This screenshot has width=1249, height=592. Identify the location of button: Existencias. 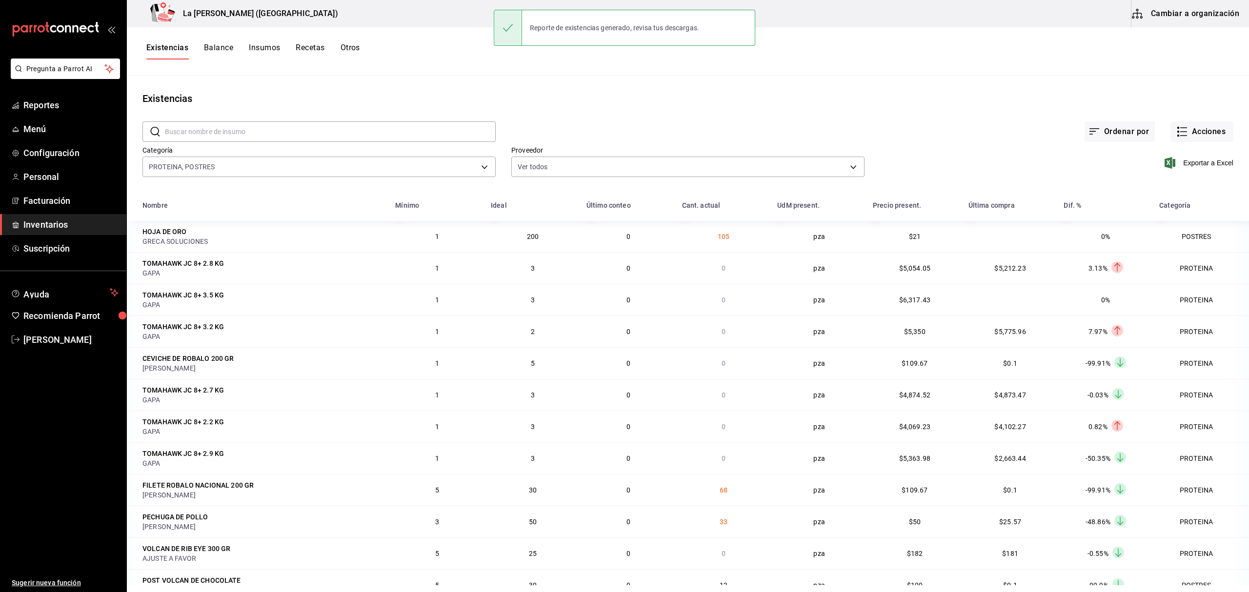
(167, 51).